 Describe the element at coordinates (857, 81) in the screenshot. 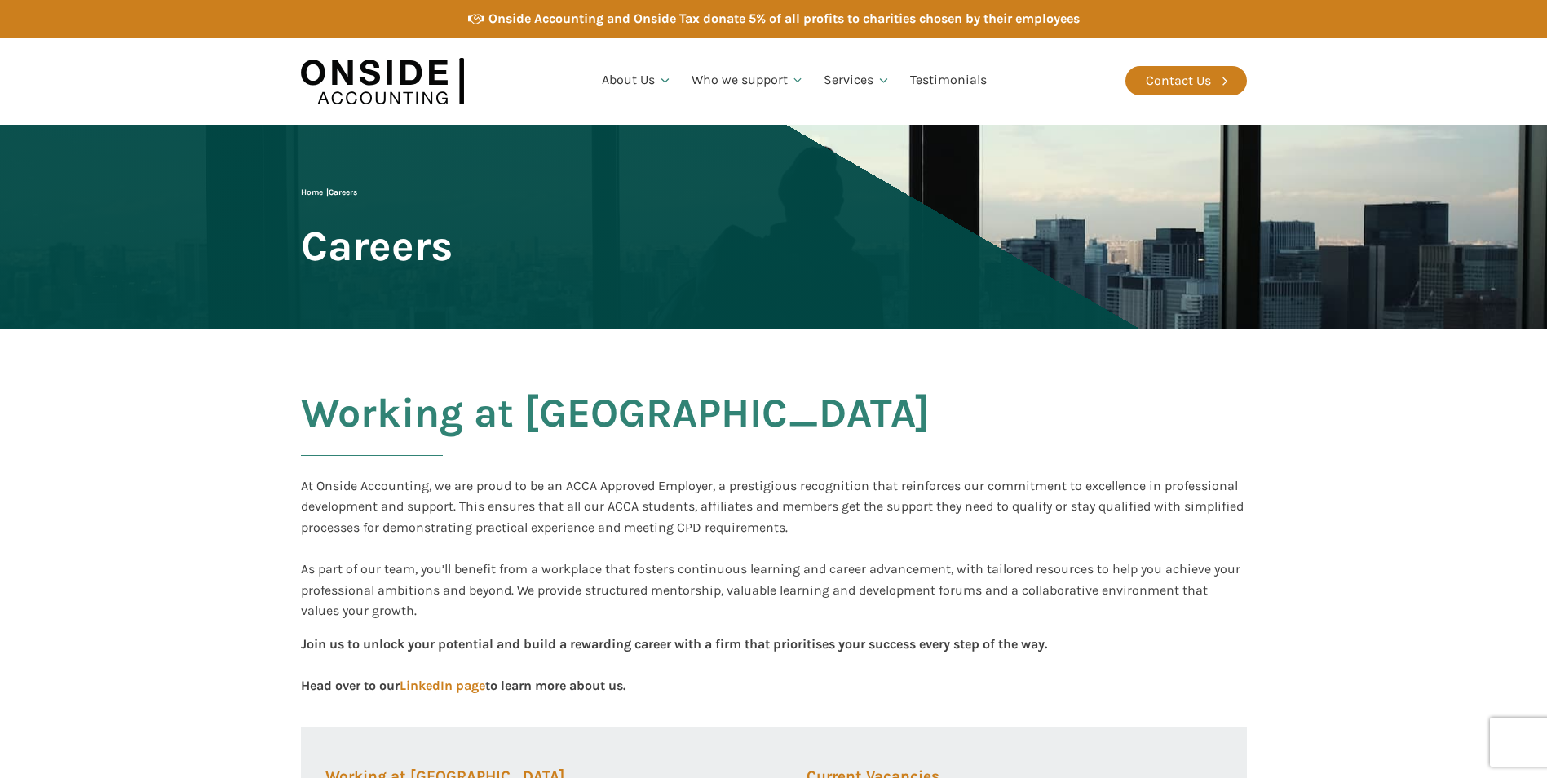

I see `a: Services` at that location.